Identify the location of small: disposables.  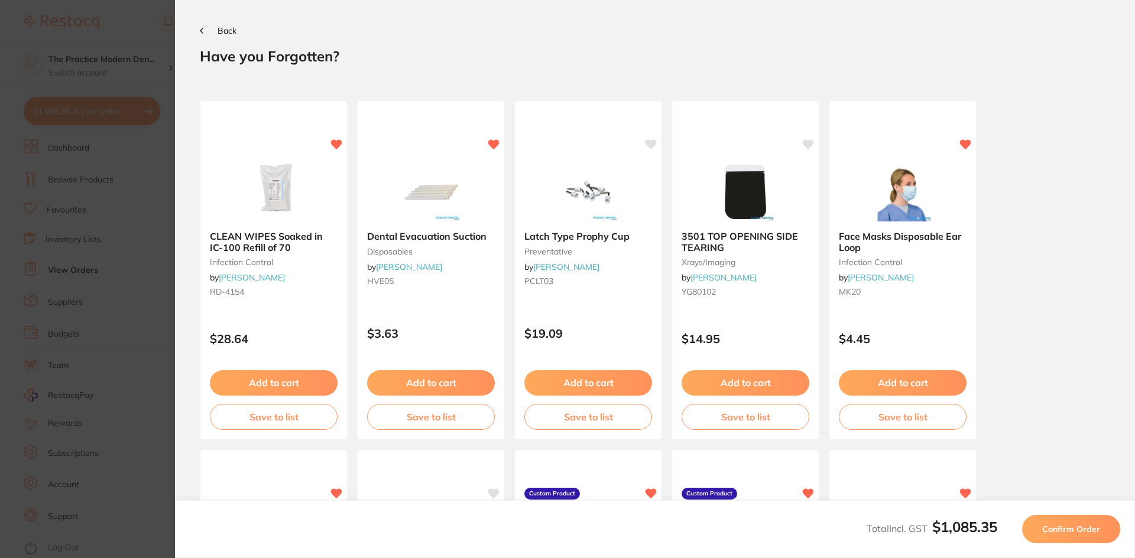
(431, 252).